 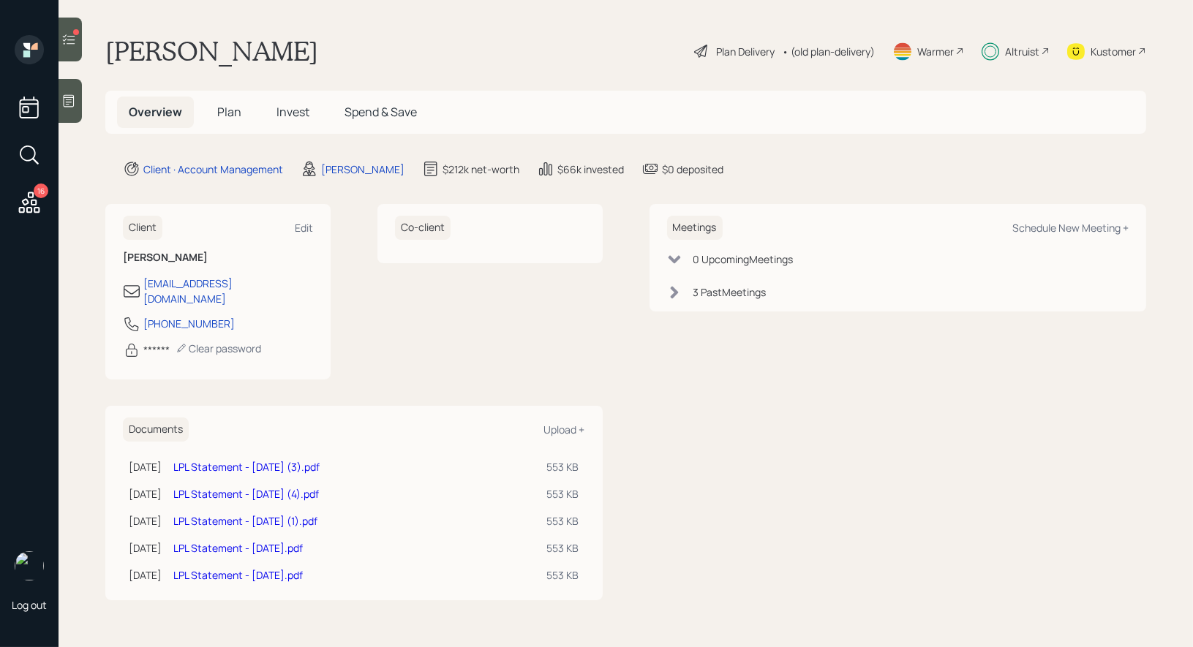 What do you see at coordinates (1113, 51) in the screenshot?
I see `div: Kustomer` at bounding box center [1113, 51].